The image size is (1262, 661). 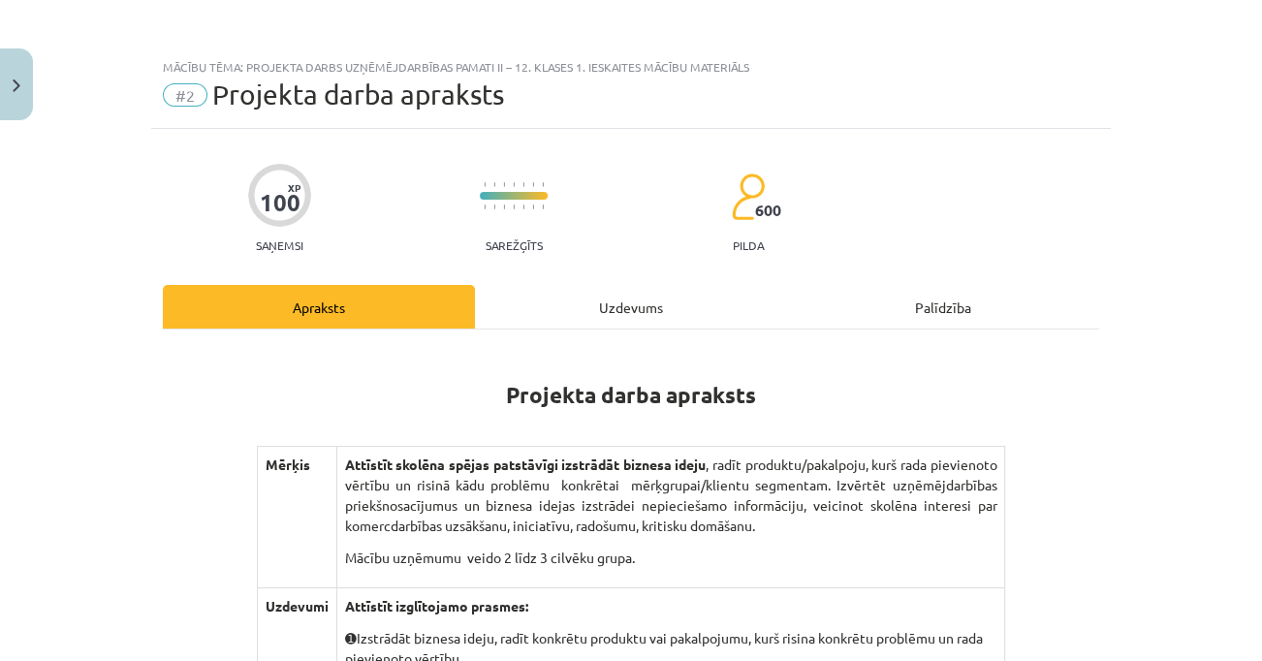 What do you see at coordinates (514, 245) in the screenshot?
I see `p: Sarežģīts` at bounding box center [514, 245].